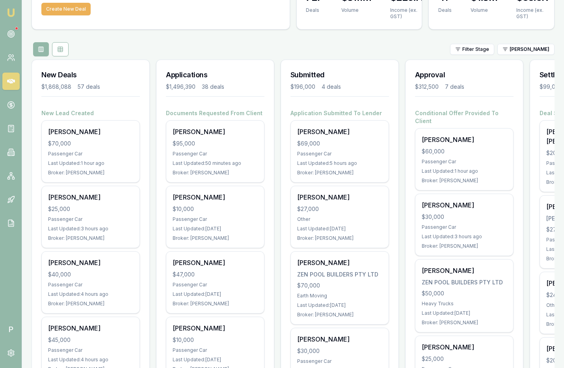 Image resolution: width=564 pixels, height=368 pixels. I want to click on div: $1,868,088, so click(56, 87).